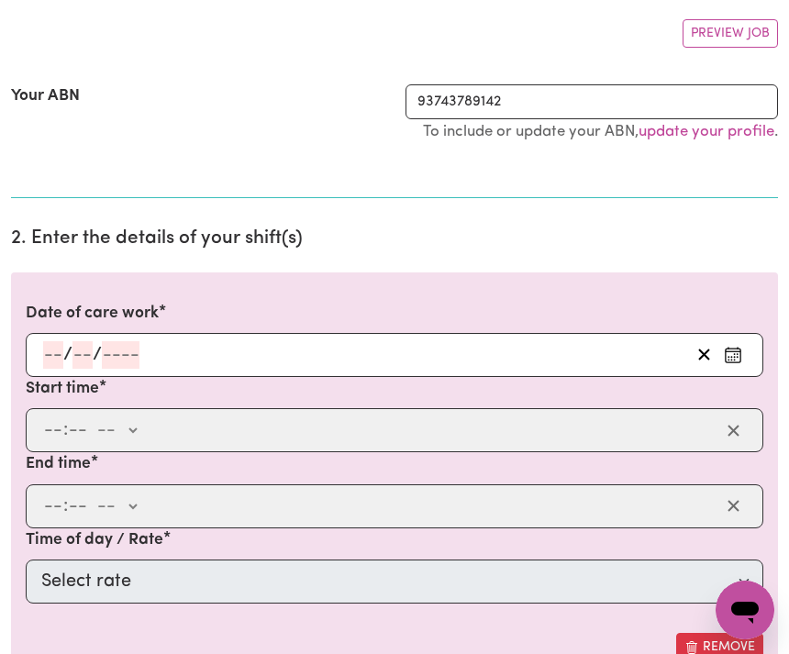 This screenshot has width=789, height=654. Describe the element at coordinates (95, 541) in the screenshot. I see `label: Time of day / Rate` at that location.